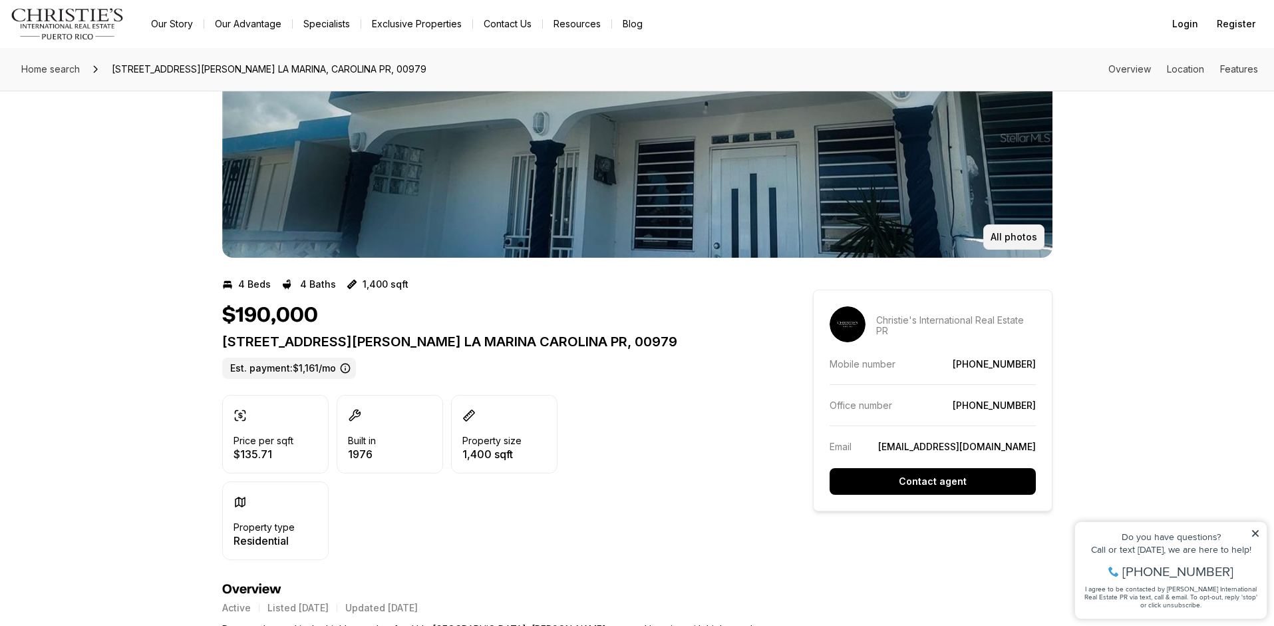  I want to click on p: Email, so click(840, 446).